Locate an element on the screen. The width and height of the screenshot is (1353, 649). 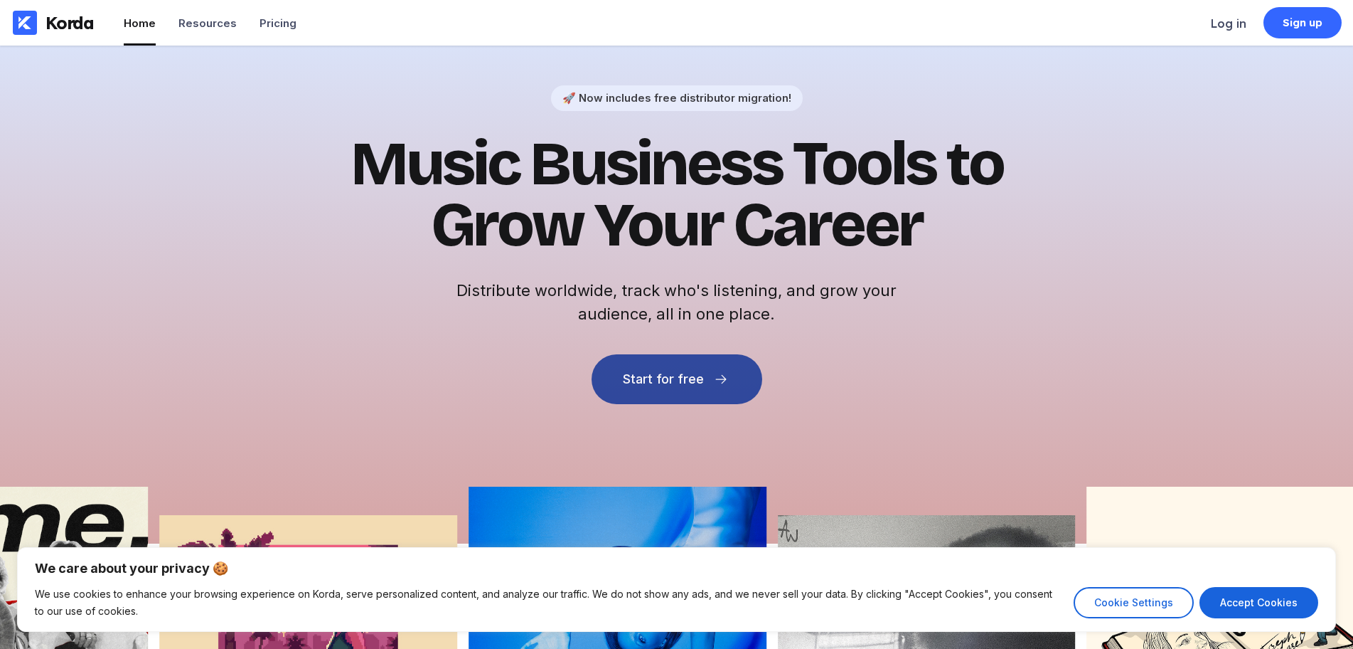
div: Resources is located at coordinates (208, 23).